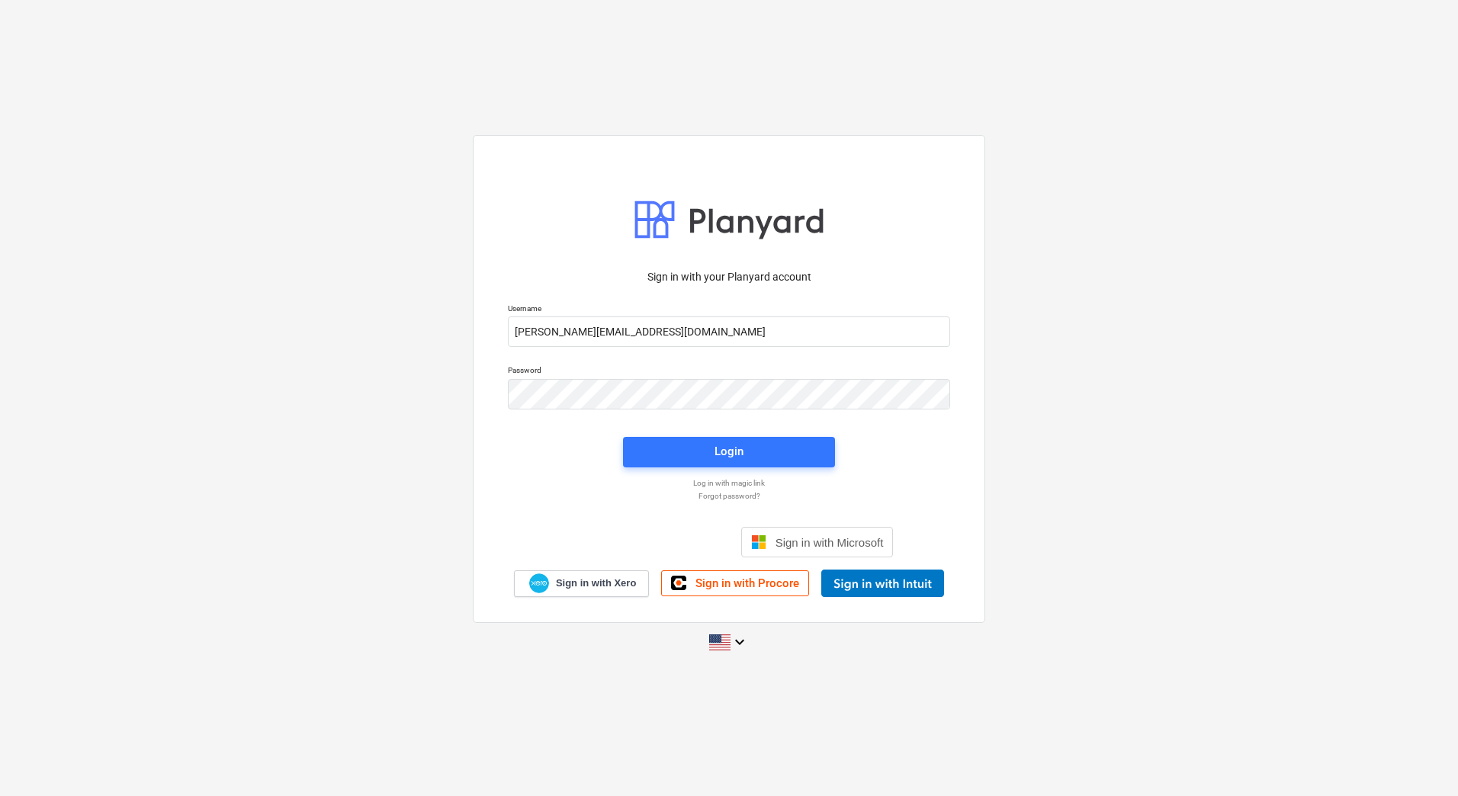 Image resolution: width=1458 pixels, height=796 pixels. What do you see at coordinates (729, 371) in the screenshot?
I see `p: Password` at bounding box center [729, 371].